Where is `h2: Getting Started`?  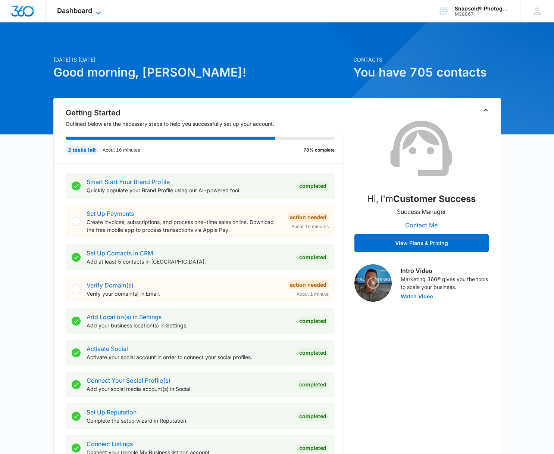
h2: Getting Started is located at coordinates (205, 113).